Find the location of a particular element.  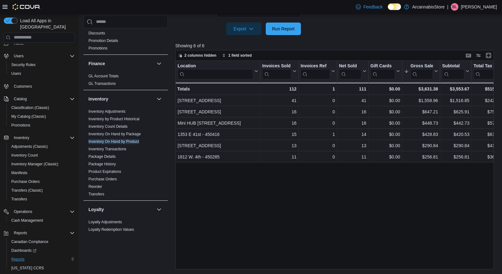

div: 1 is located at coordinates (317, 135).